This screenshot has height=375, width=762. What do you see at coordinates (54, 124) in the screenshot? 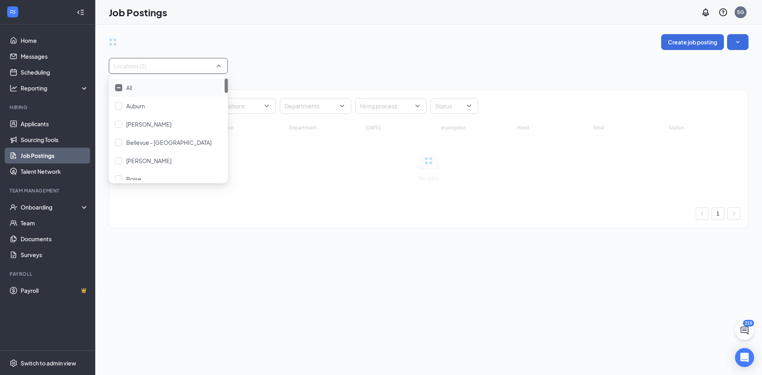
I see `a: Applicants` at bounding box center [54, 124].